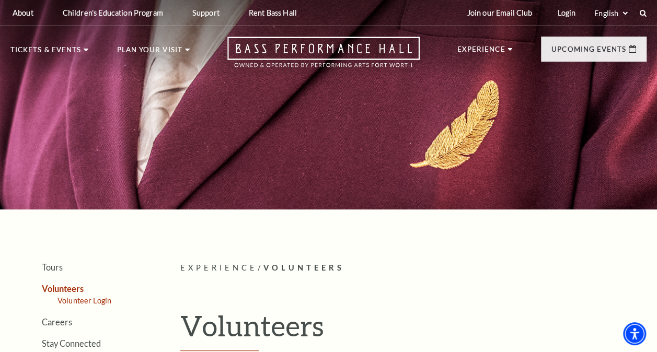 This screenshot has width=657, height=352. I want to click on p: Rent Bass Hall, so click(273, 13).